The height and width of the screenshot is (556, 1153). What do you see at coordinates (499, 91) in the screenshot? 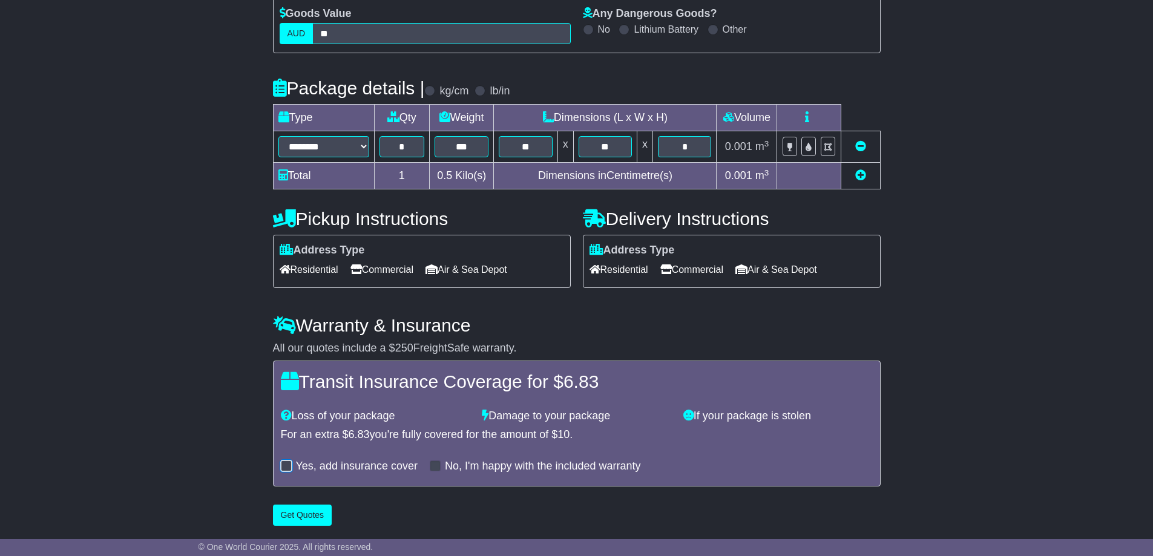
I see `label: lb/in` at bounding box center [499, 91].